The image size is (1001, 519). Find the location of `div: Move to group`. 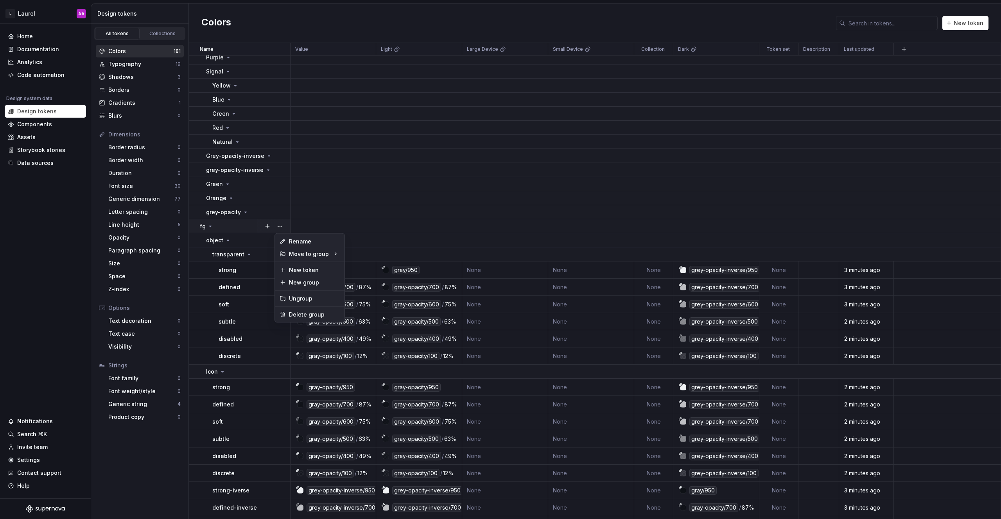

div: Move to group is located at coordinates (310, 254).